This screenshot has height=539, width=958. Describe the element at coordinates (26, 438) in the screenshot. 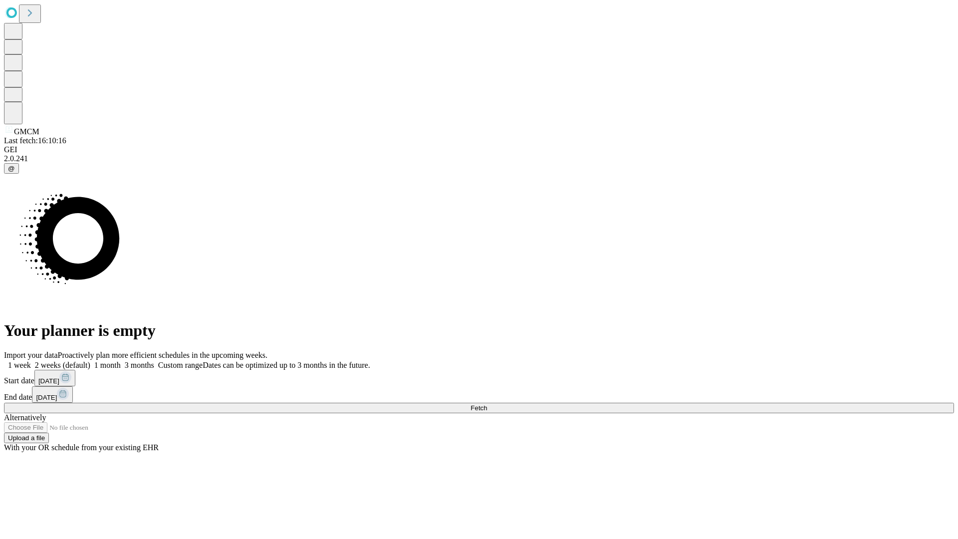

I see `button: Upload a file` at that location.